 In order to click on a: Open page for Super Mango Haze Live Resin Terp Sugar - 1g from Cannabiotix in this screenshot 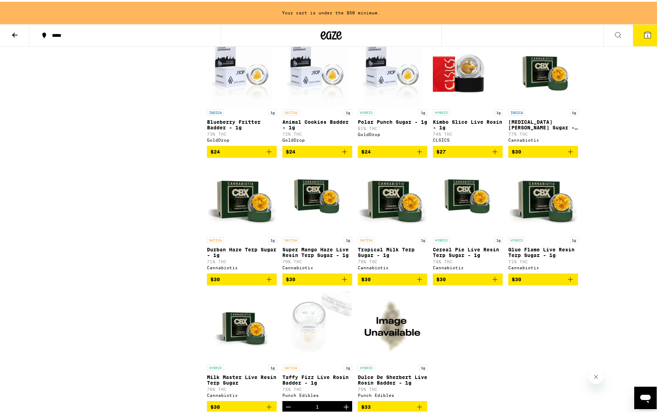, I will do `click(317, 217)`.